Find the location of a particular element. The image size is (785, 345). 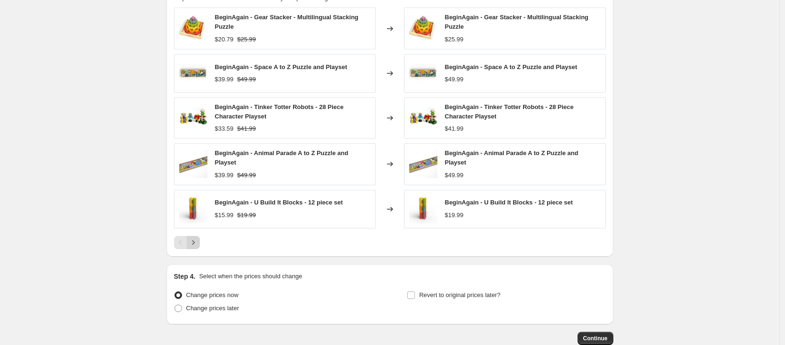

span: Revert to original prices later? is located at coordinates (459, 295).